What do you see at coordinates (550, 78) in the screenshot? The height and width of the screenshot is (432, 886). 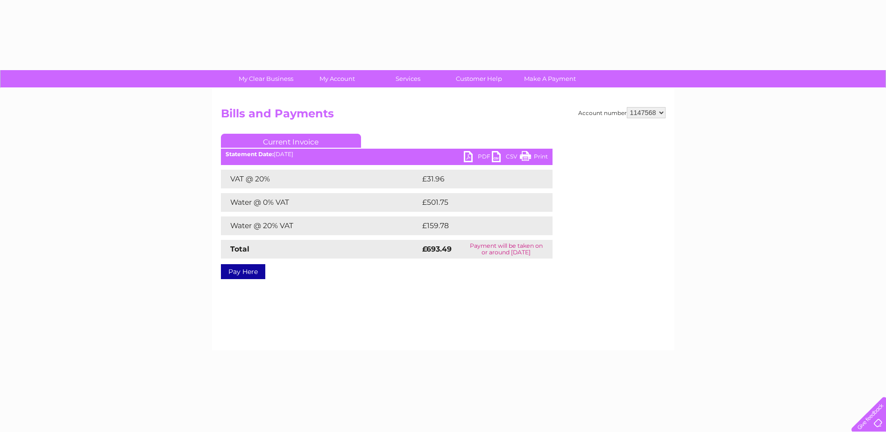 I see `a: Make A Payment` at bounding box center [550, 78].